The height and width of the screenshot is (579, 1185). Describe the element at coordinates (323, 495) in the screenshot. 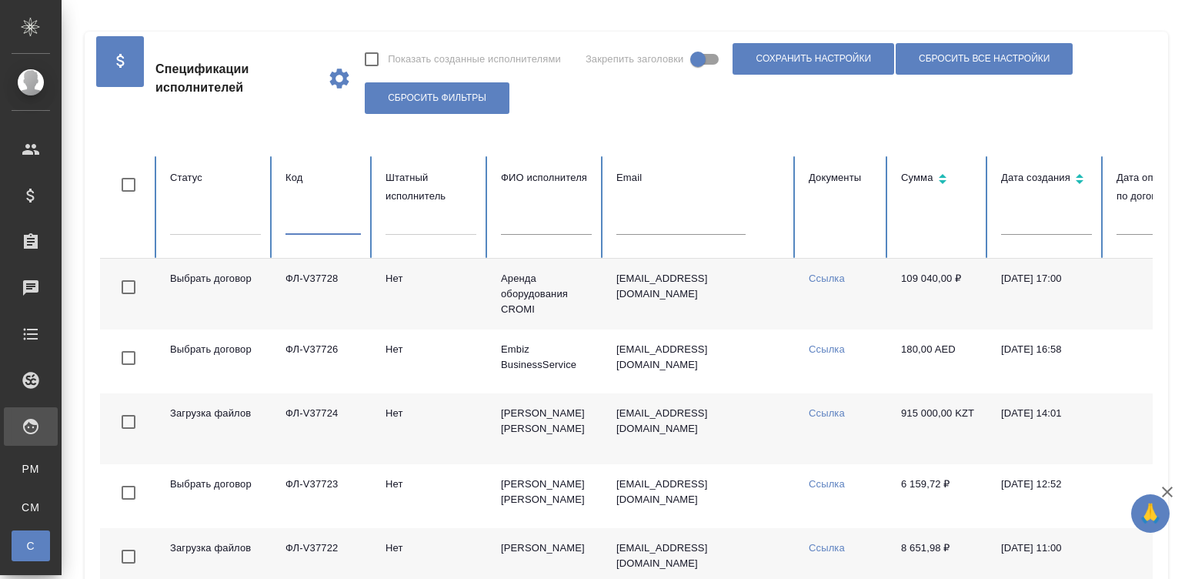

I see `td: ФЛ-V37723` at that location.